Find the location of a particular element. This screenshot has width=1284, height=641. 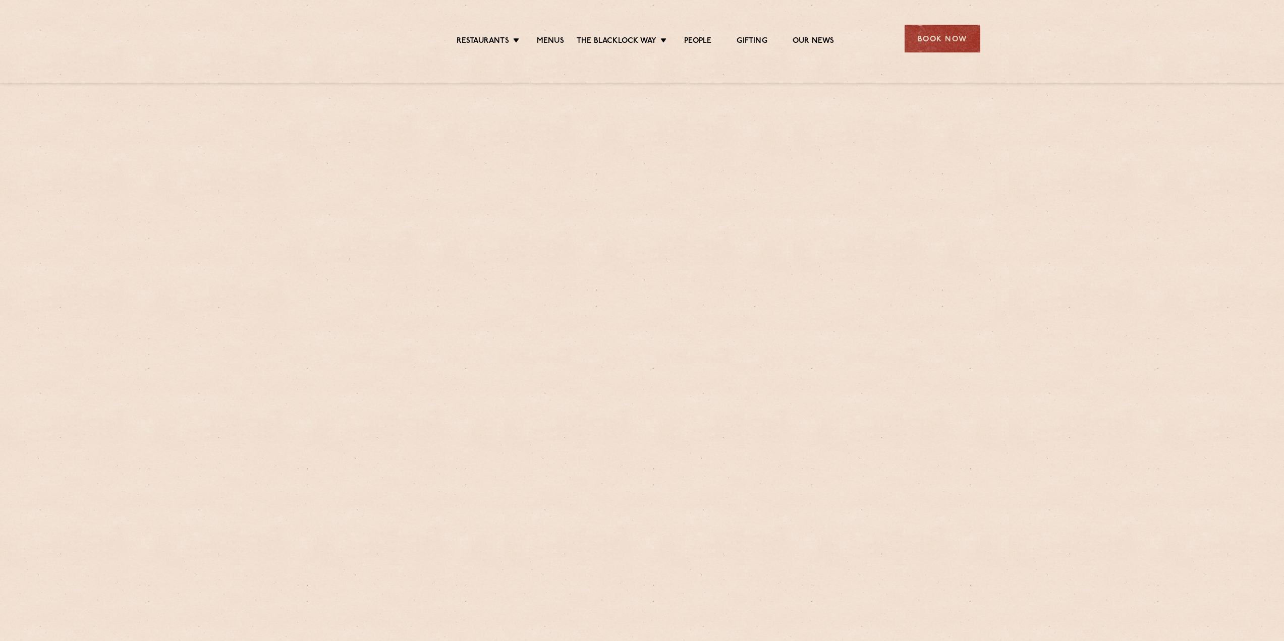

a: Gifting is located at coordinates (752, 41).